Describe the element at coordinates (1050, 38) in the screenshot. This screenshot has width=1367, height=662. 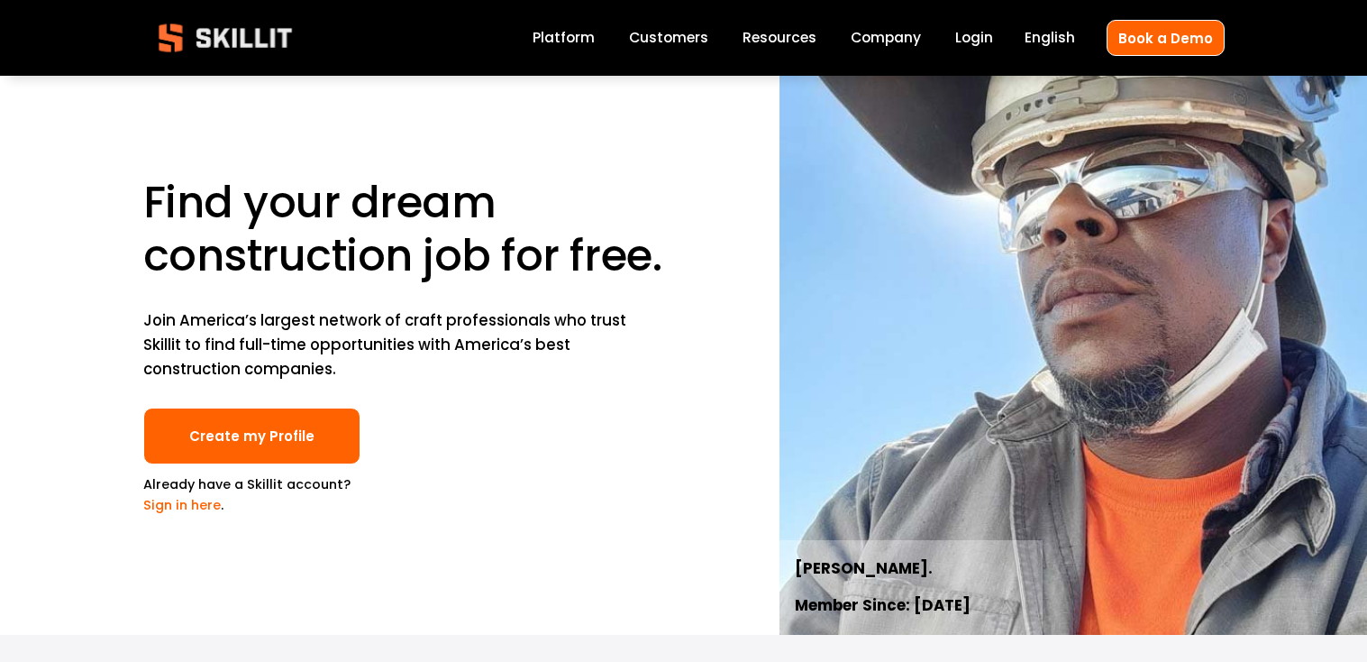
I see `div: language picker` at that location.